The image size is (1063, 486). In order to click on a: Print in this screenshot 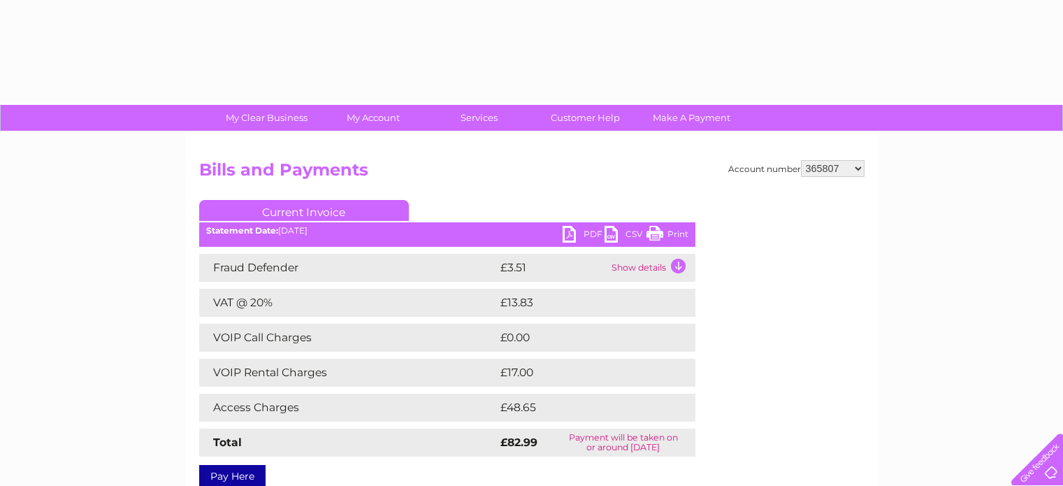, I will do `click(668, 236)`.